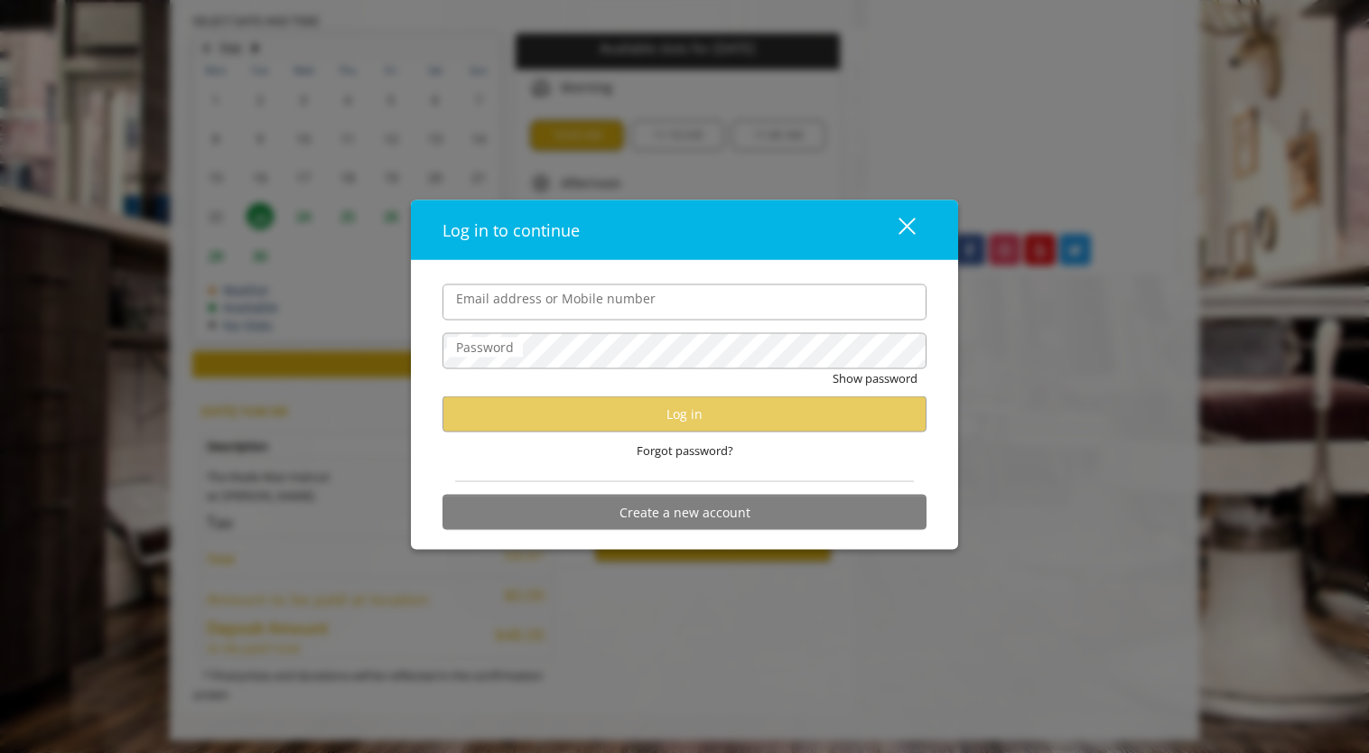 This screenshot has height=753, width=1369. I want to click on input: Email address or Mobile number, so click(684, 302).